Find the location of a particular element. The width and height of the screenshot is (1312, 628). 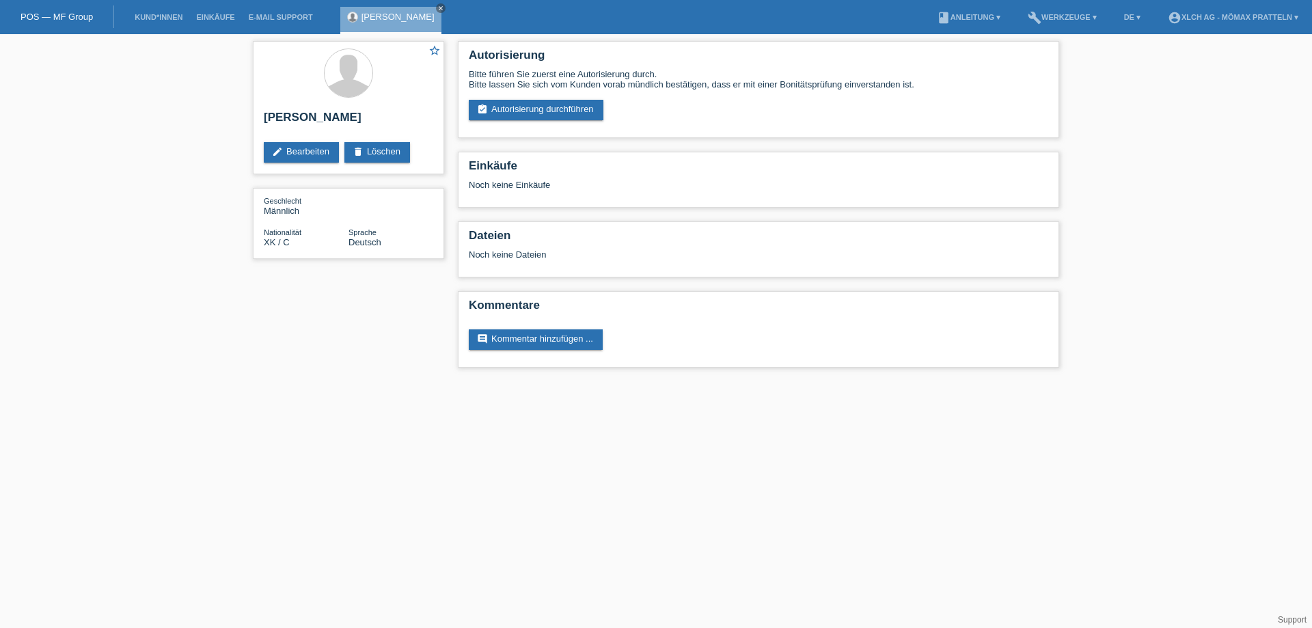

a: Einkäufe is located at coordinates (215, 17).